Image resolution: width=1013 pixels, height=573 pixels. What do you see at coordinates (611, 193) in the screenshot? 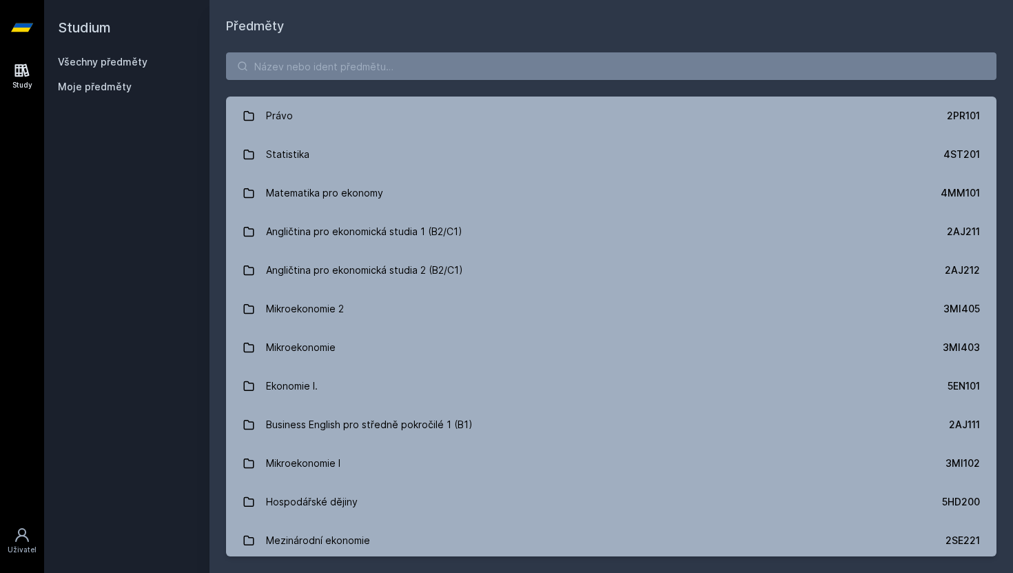
I see `a: Matematika pro ekonomy 4MM101` at bounding box center [611, 193].